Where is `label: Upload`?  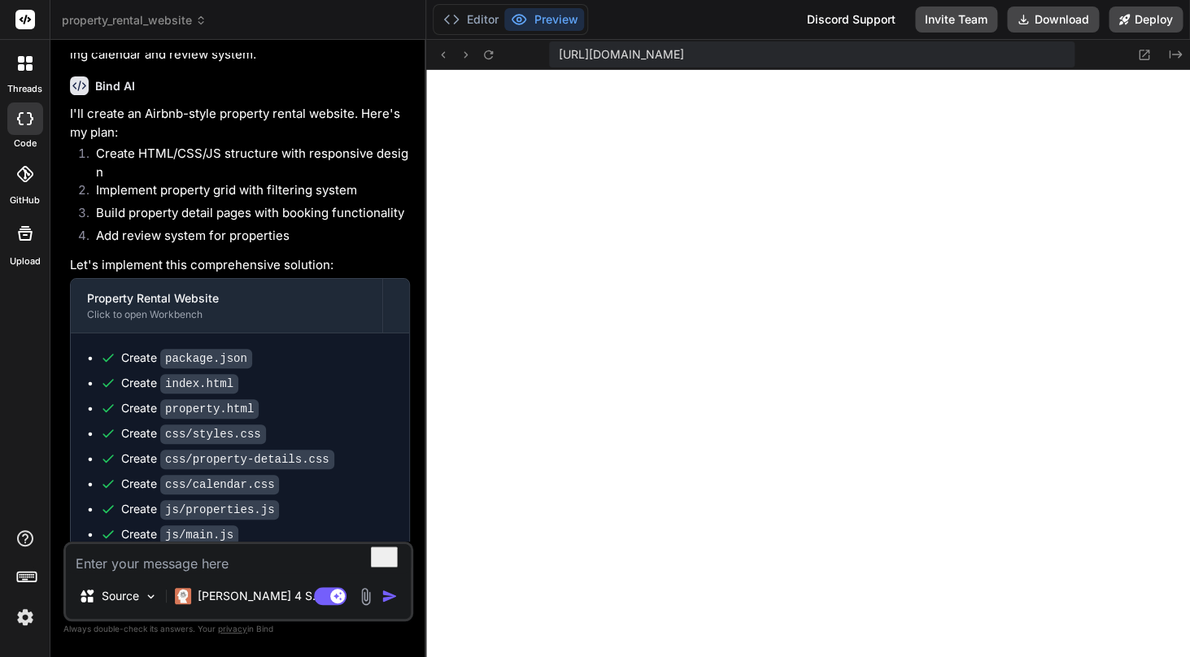 label: Upload is located at coordinates (25, 261).